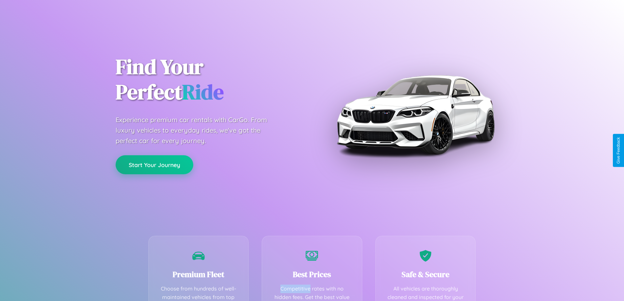 This screenshot has height=301, width=624. Describe the element at coordinates (198, 130) in the screenshot. I see `p: Experience premium car rentals with CarGo. From luxury vehicles to everyday rides, we've got the ...` at that location.